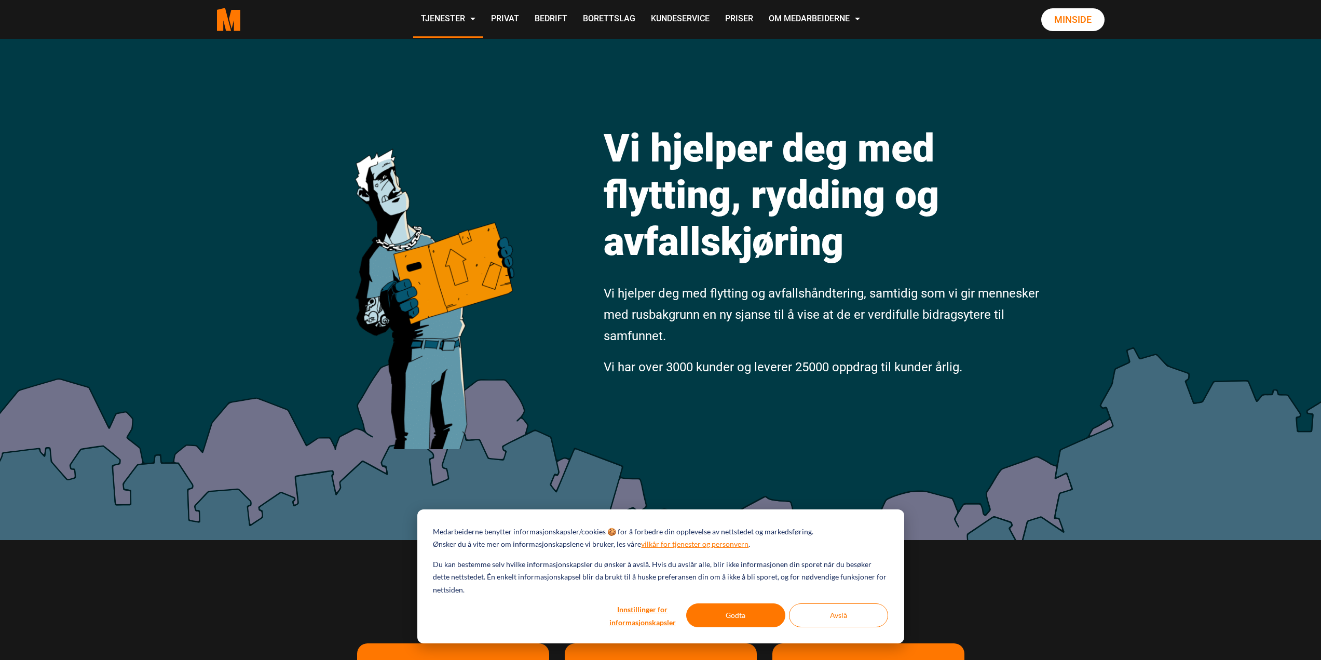 The height and width of the screenshot is (660, 1321). Describe the element at coordinates (643, 615) in the screenshot. I see `button: Innstillinger for informasjonskapsler` at that location.